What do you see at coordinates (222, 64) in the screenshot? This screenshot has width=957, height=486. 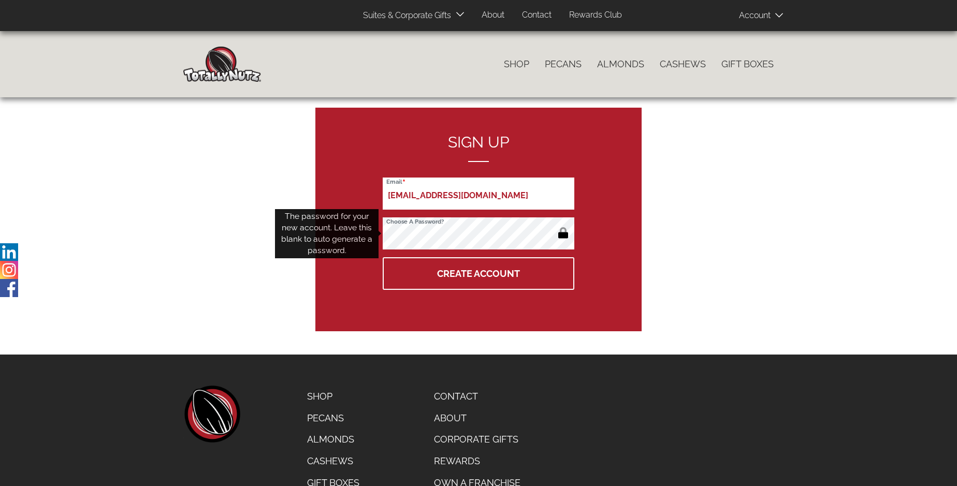 I see `img: Home` at bounding box center [222, 64].